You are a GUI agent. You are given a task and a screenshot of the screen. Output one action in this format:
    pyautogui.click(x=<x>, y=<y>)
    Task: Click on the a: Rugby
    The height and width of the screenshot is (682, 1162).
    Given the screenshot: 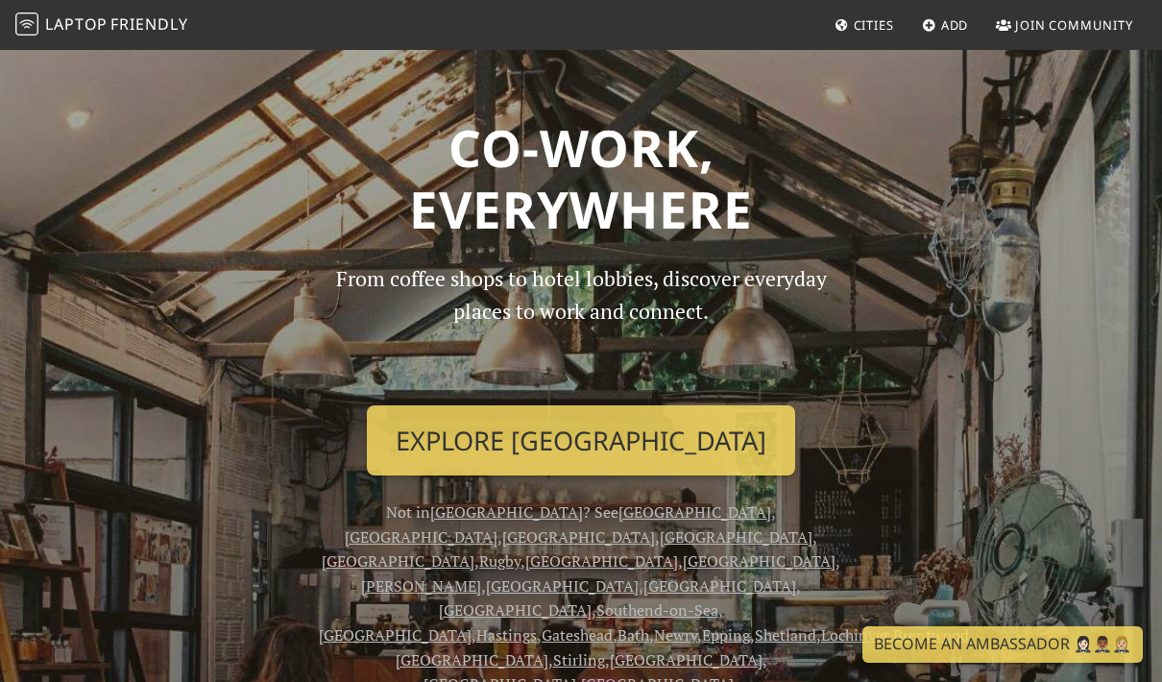 What is the action you would take?
    pyautogui.click(x=500, y=561)
    